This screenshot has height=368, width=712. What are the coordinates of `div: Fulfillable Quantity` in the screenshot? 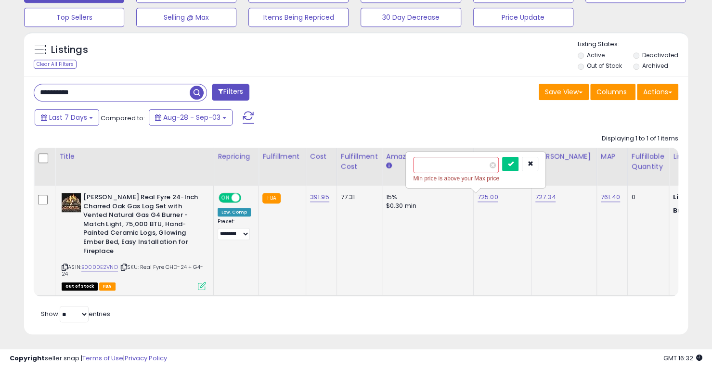 It's located at (648, 162).